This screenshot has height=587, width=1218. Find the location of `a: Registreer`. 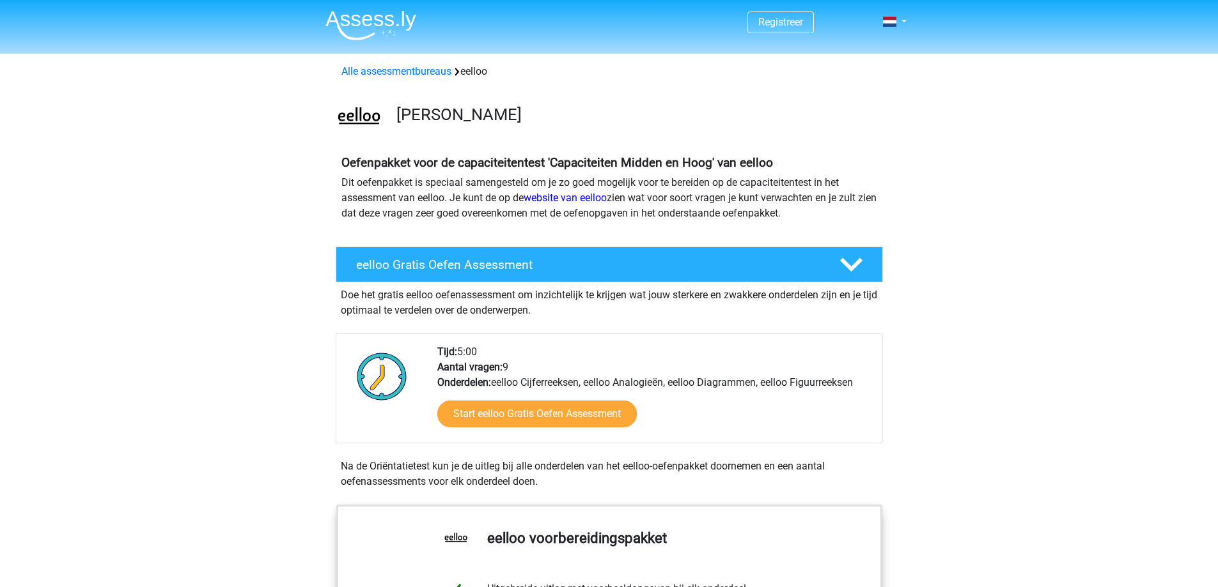

a: Registreer is located at coordinates (781, 22).